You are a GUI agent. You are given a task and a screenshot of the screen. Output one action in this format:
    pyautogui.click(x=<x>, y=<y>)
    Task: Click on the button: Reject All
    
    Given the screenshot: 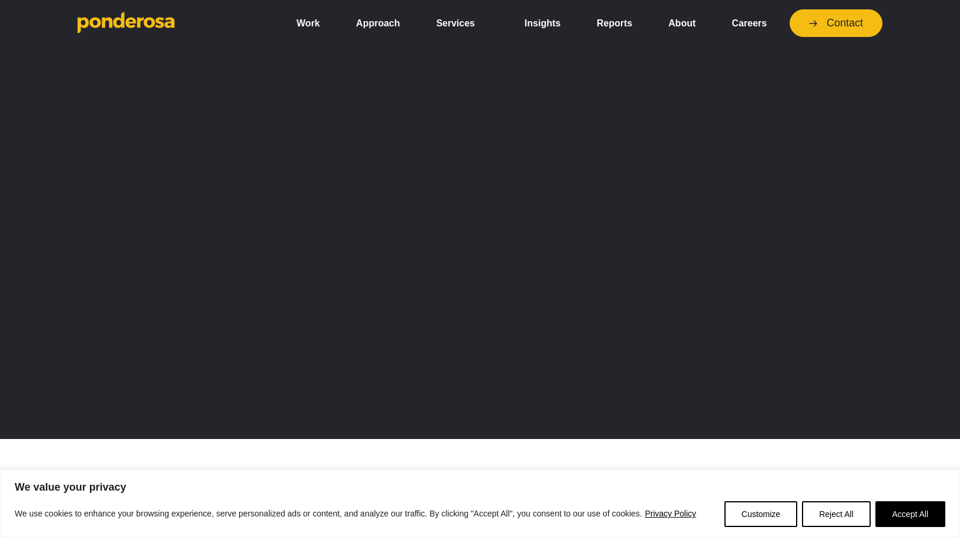 What is the action you would take?
    pyautogui.click(x=836, y=515)
    